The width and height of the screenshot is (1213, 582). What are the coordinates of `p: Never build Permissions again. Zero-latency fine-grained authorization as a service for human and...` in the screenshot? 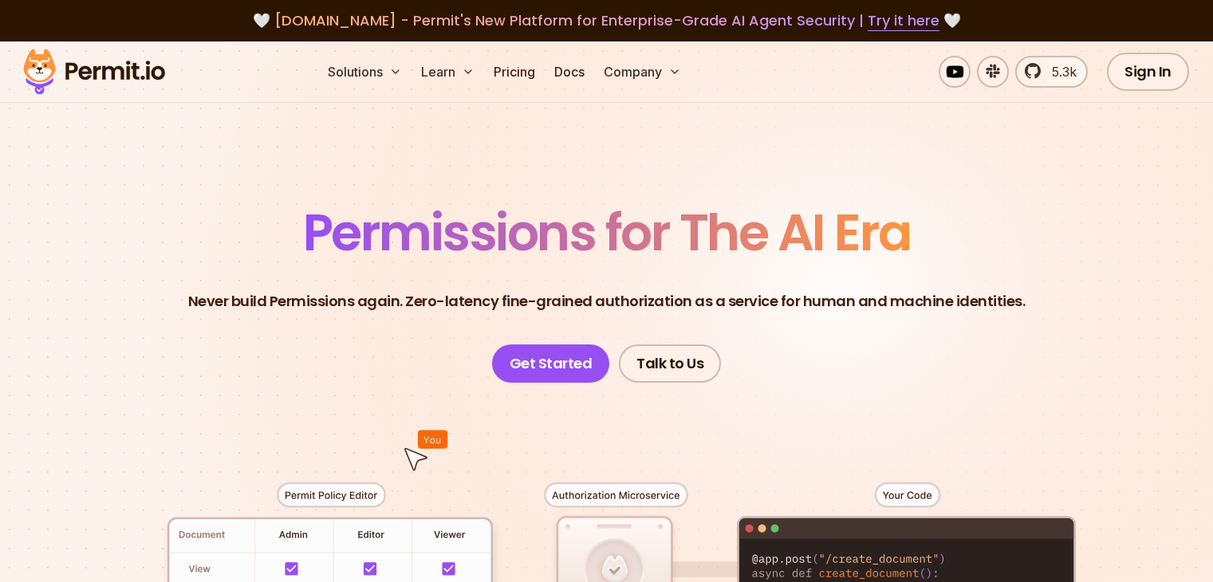 It's located at (607, 301).